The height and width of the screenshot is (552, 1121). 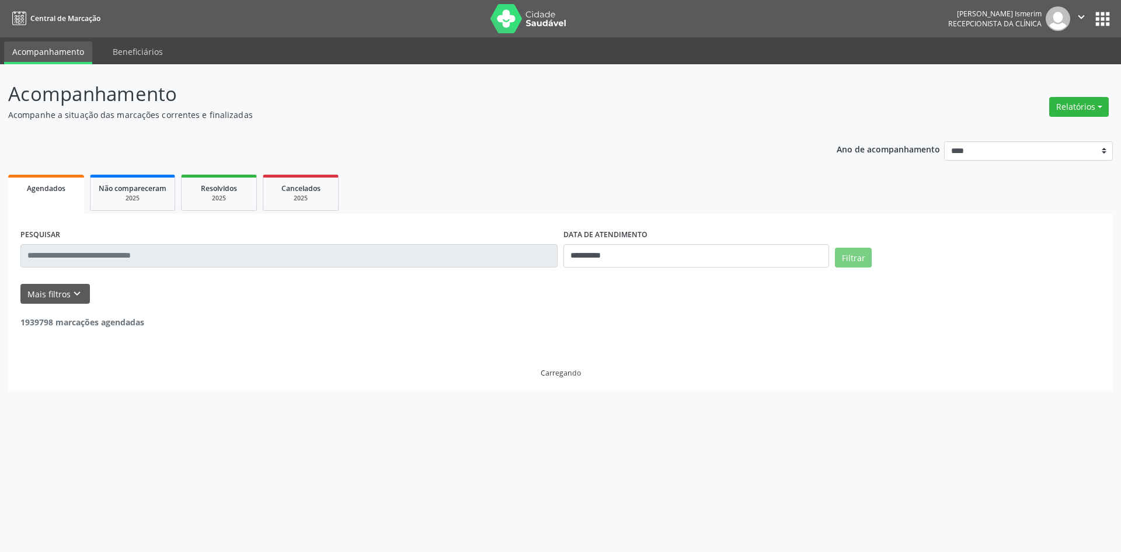 I want to click on a: Acompanhamento, so click(x=48, y=53).